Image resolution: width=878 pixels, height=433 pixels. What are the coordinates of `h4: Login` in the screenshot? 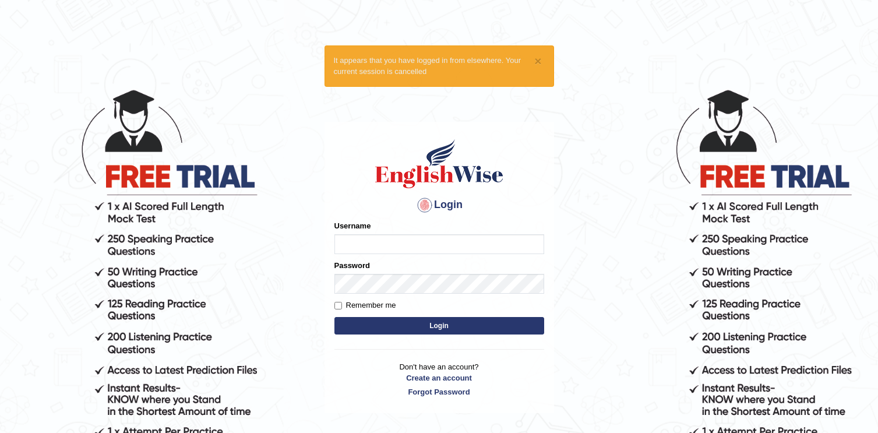 It's located at (439, 205).